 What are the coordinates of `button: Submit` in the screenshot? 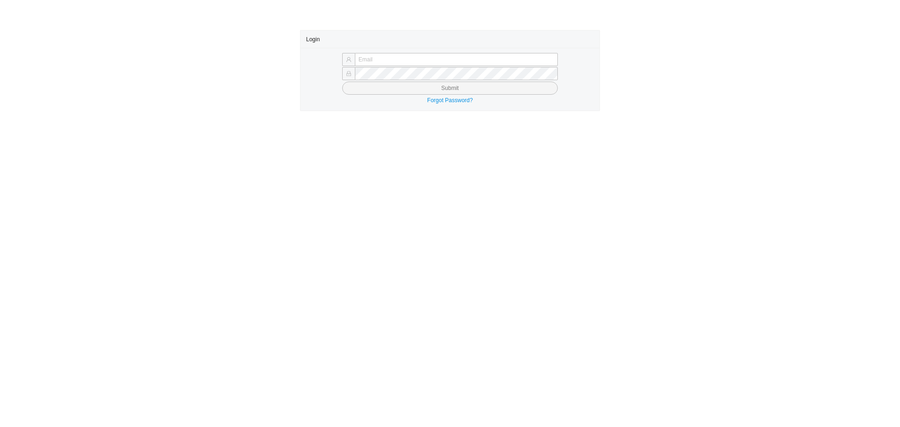 It's located at (450, 88).